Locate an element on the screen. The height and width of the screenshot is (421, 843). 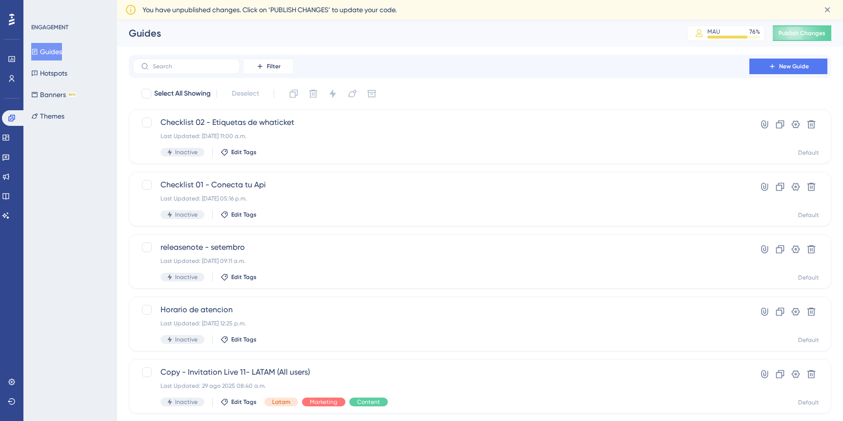
span: Publish Changes is located at coordinates (802, 33).